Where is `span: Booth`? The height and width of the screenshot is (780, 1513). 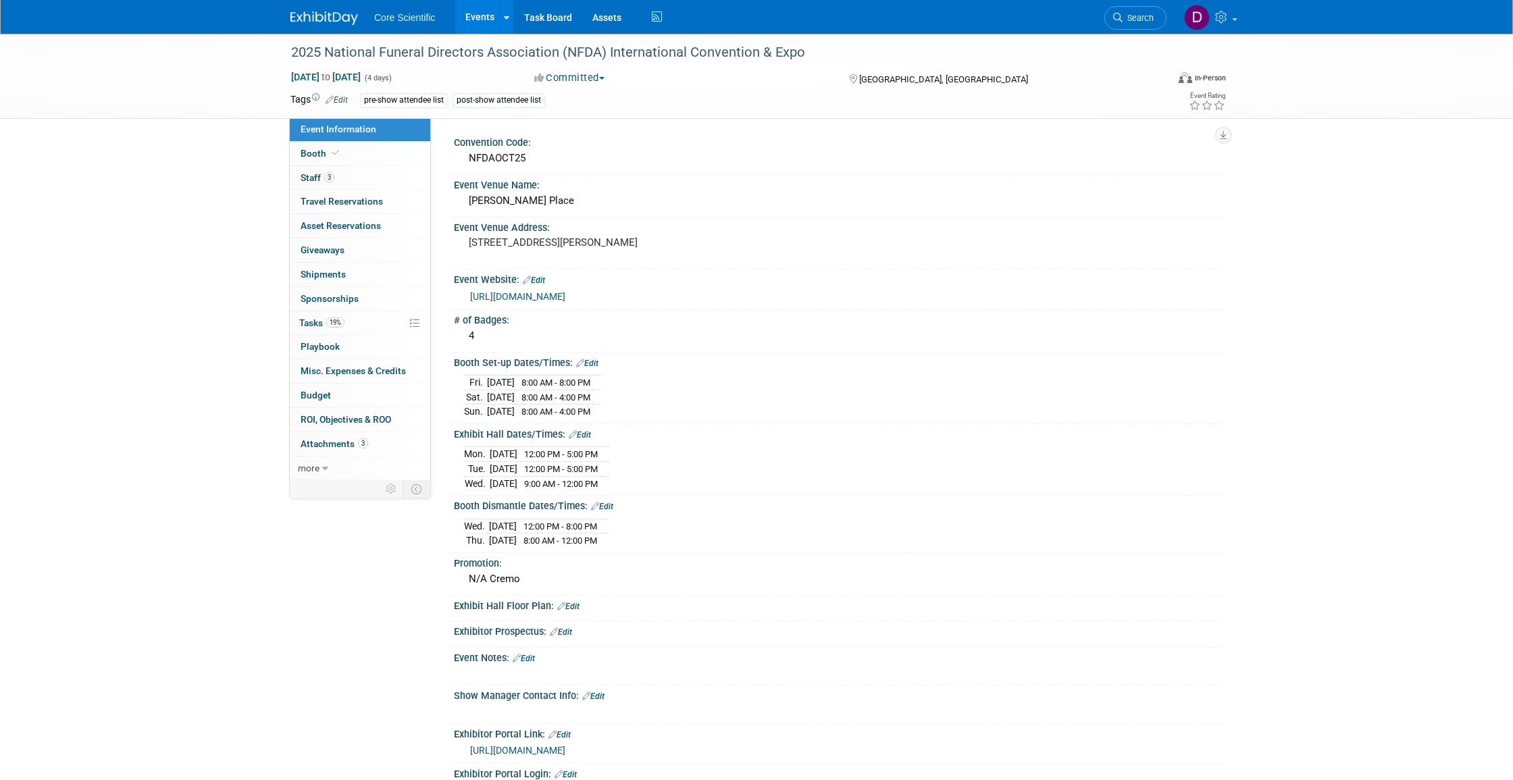 span: Booth is located at coordinates (321, 153).